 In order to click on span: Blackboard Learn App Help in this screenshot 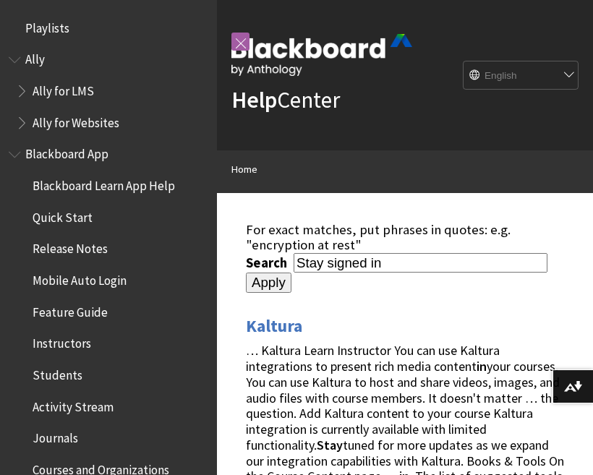, I will do `click(103, 183)`.